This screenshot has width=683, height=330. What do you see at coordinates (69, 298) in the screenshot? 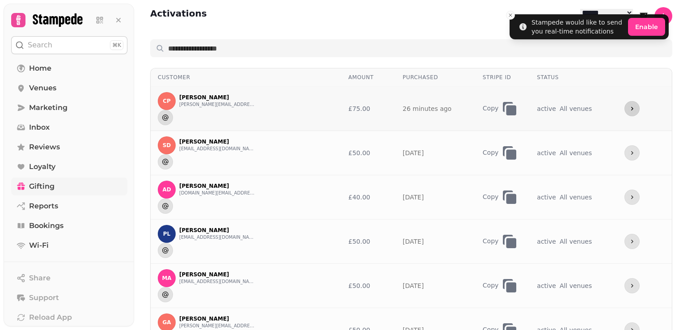
I see `button: Support` at bounding box center [69, 298].